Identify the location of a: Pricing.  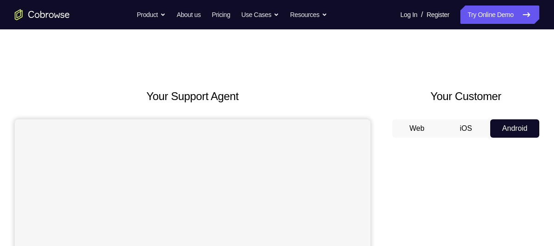
(221, 15).